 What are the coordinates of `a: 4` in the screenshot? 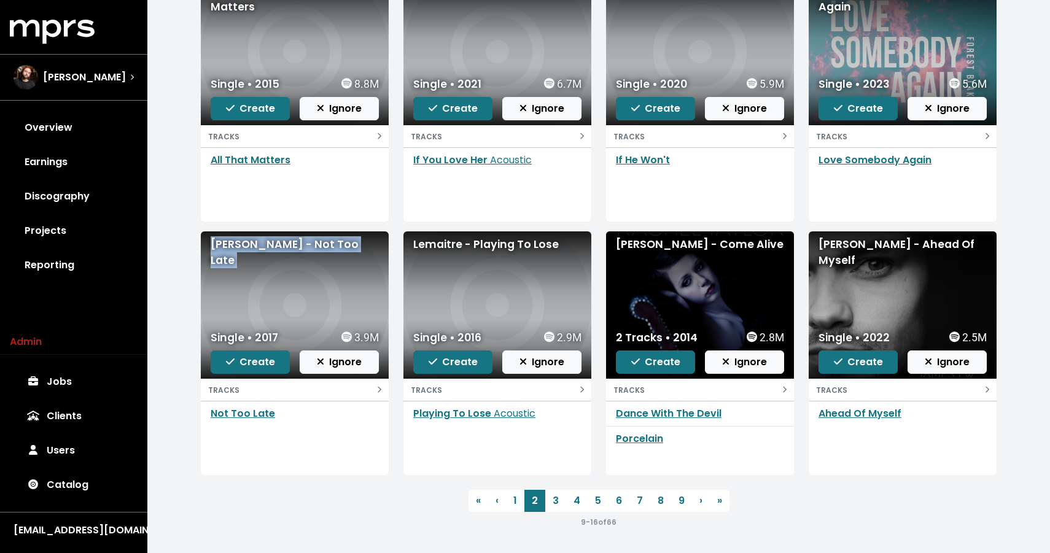 It's located at (577, 501).